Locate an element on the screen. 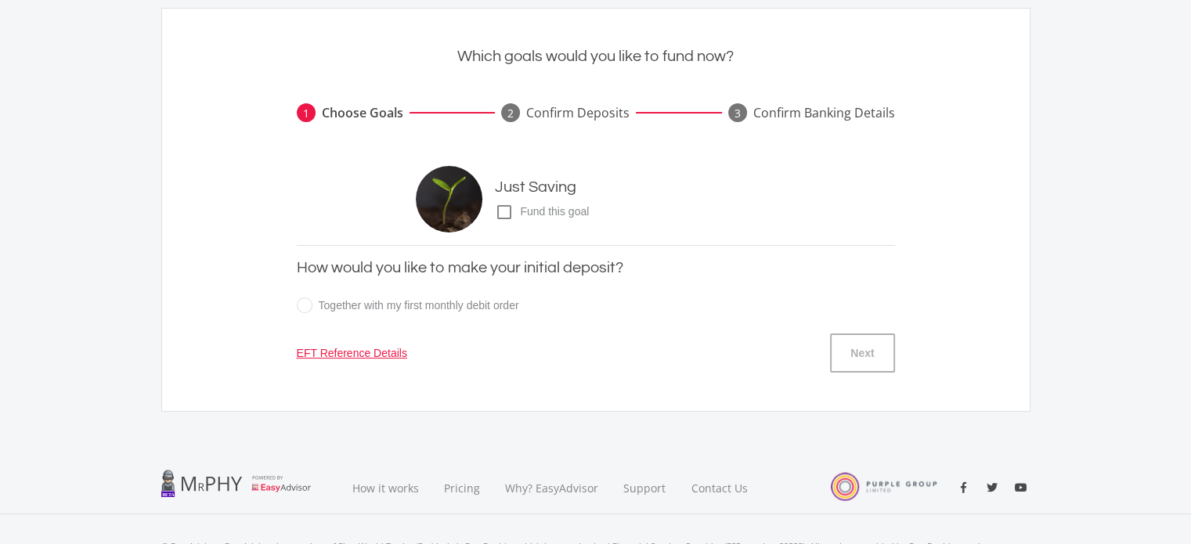  span: 3 is located at coordinates (738, 113).